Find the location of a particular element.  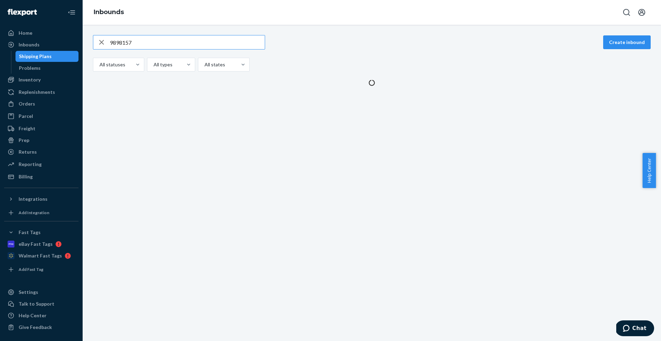

a: Walmart Fast Tags is located at coordinates (41, 256).